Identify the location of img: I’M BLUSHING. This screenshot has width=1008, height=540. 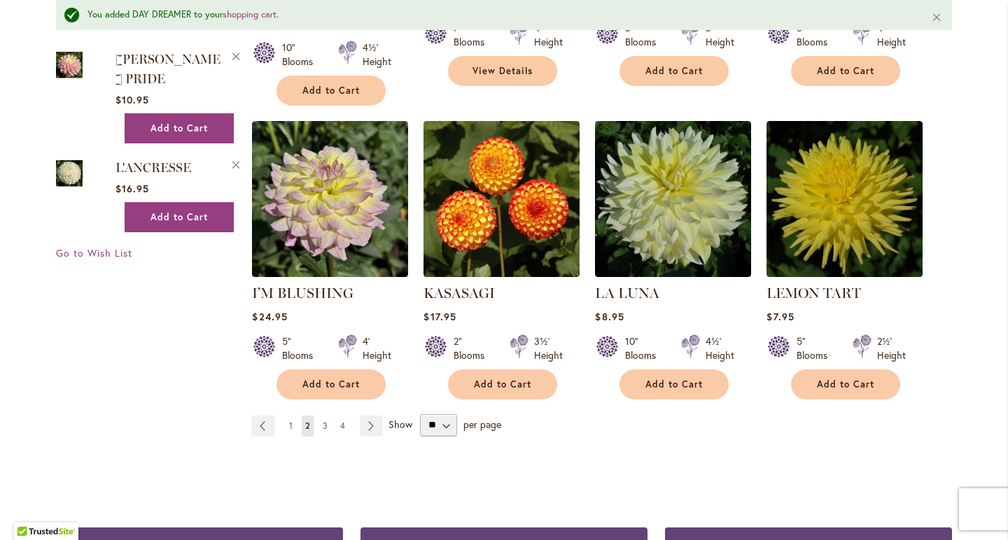
(330, 199).